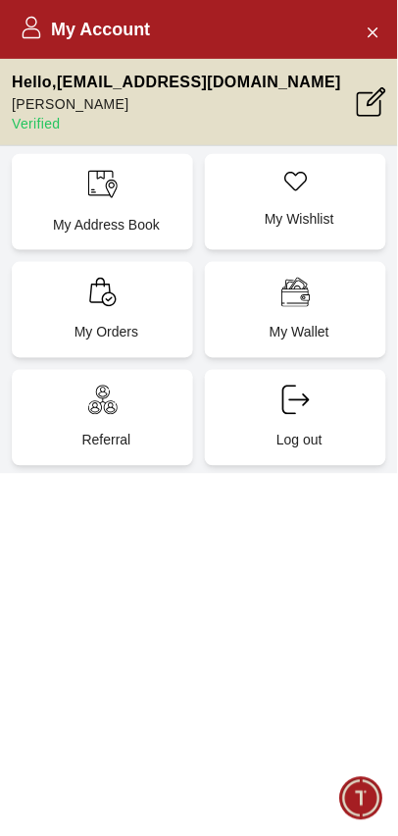 The image size is (398, 836). What do you see at coordinates (299, 333) in the screenshot?
I see `p: My Wallet` at bounding box center [299, 333].